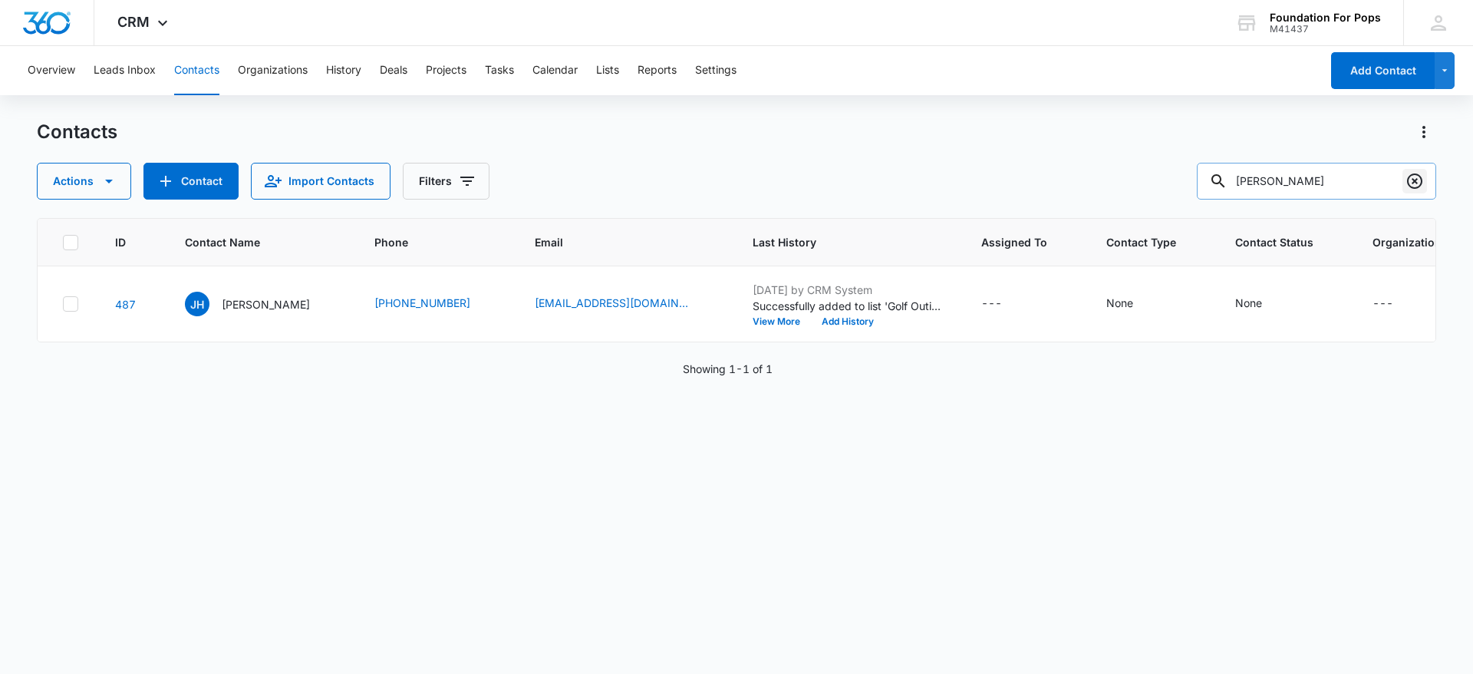 This screenshot has height=674, width=1473. What do you see at coordinates (1325, 29) in the screenshot?
I see `div: account id` at bounding box center [1325, 29].